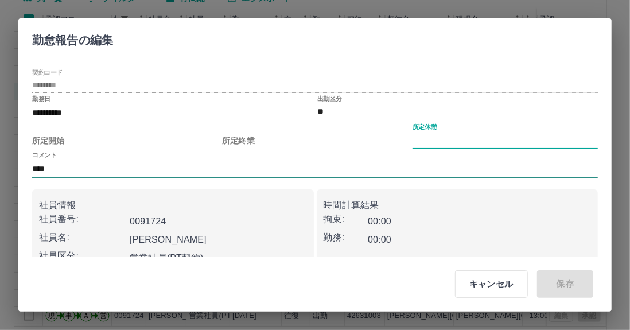  What do you see at coordinates (47, 72) in the screenshot?
I see `label: 契約コード` at bounding box center [47, 72].